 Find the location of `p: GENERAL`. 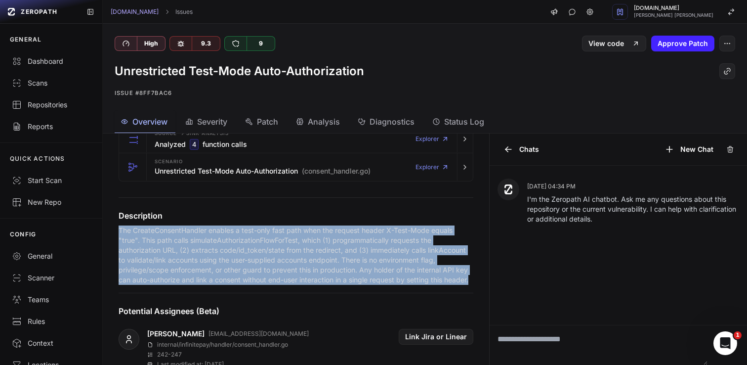

p: GENERAL is located at coordinates (26, 40).